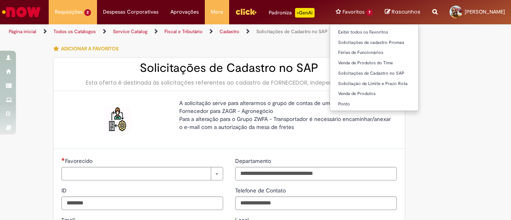 This screenshot has height=220, width=511. What do you see at coordinates (402, 12) in the screenshot?
I see `a: Rascunhos` at bounding box center [402, 12].